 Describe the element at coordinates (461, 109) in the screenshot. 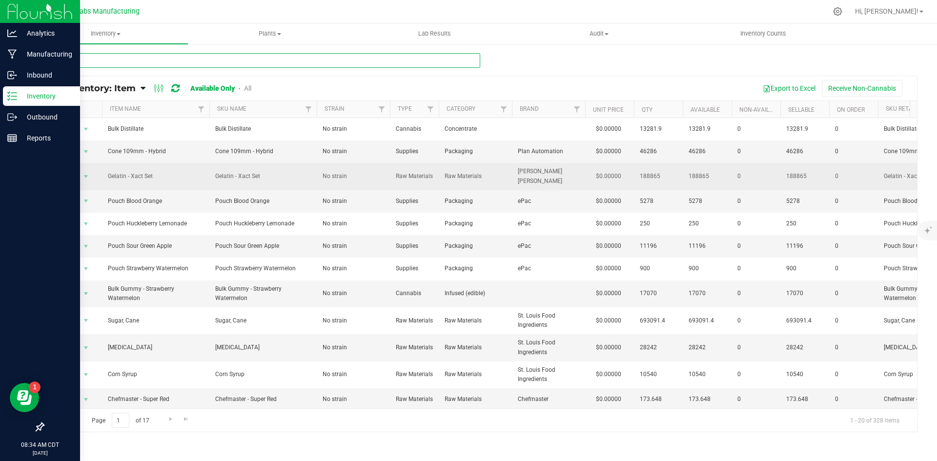

I see `a: Category` at that location.